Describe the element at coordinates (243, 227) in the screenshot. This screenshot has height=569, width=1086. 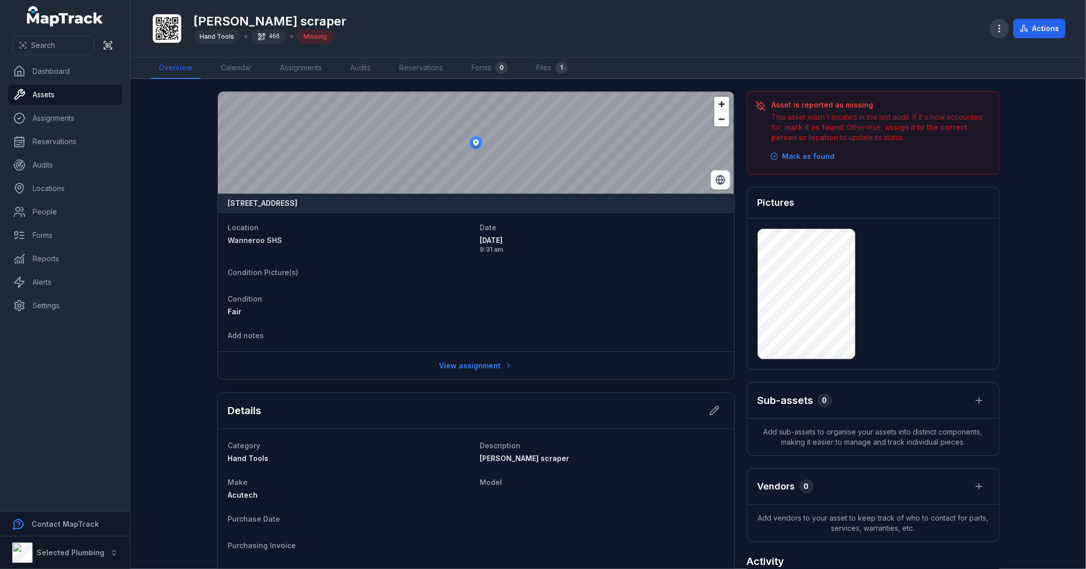
I see `span: Location` at that location.